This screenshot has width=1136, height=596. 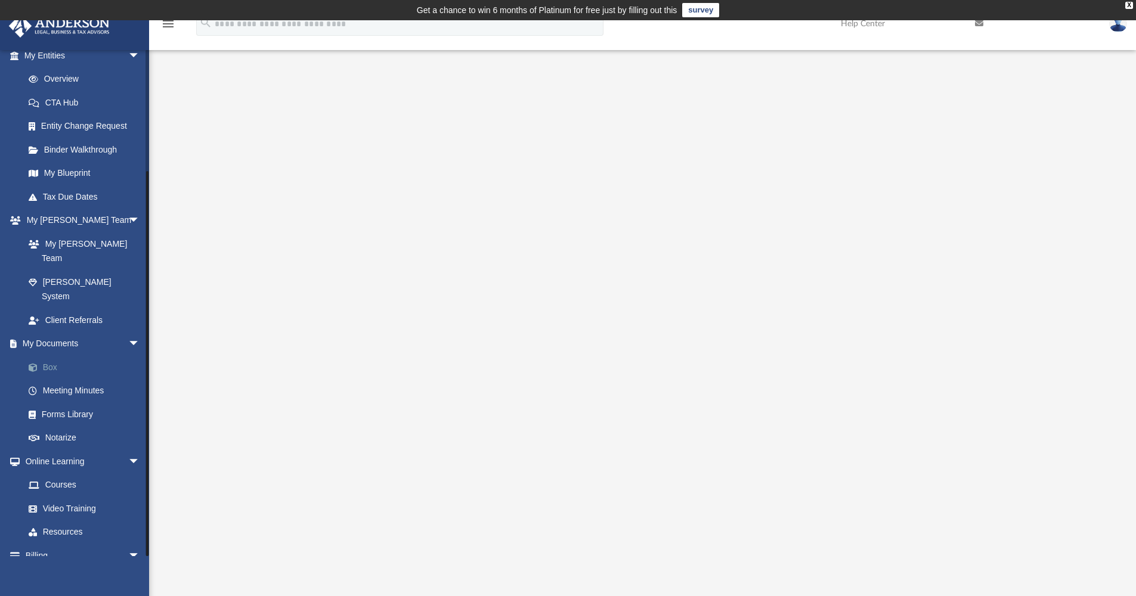 What do you see at coordinates (84, 533) in the screenshot?
I see `a: Resources` at bounding box center [84, 533].